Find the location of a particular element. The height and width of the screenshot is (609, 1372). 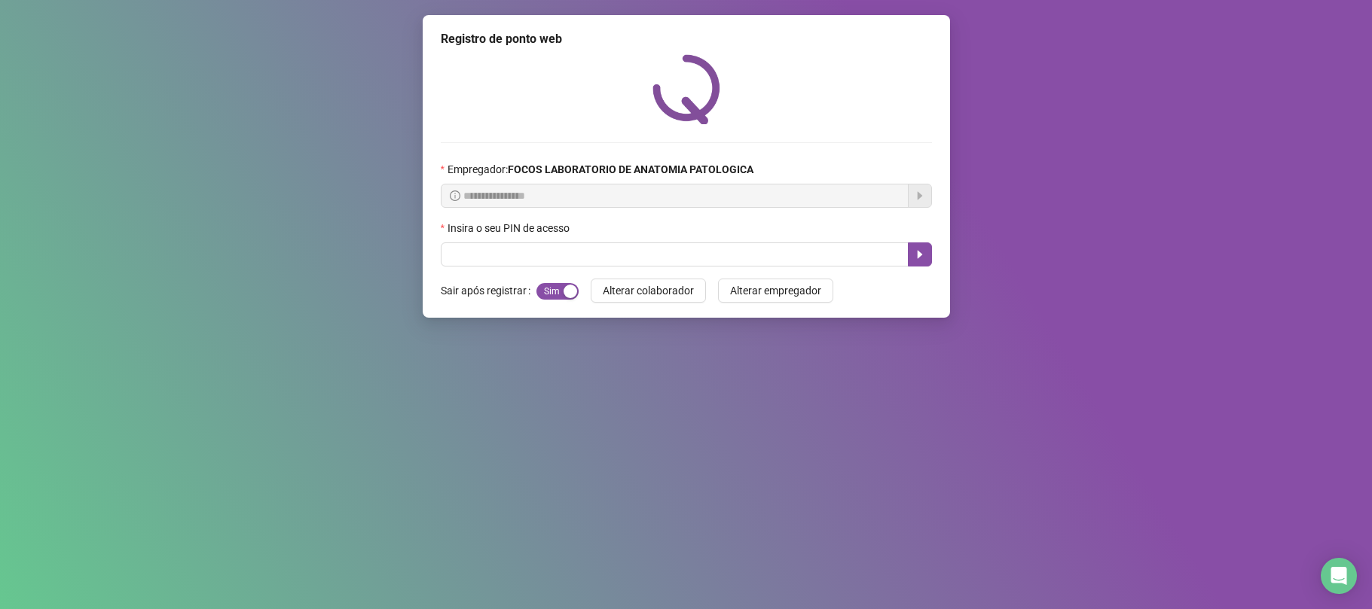

div: Open Intercom Messenger is located at coordinates (1339, 576).